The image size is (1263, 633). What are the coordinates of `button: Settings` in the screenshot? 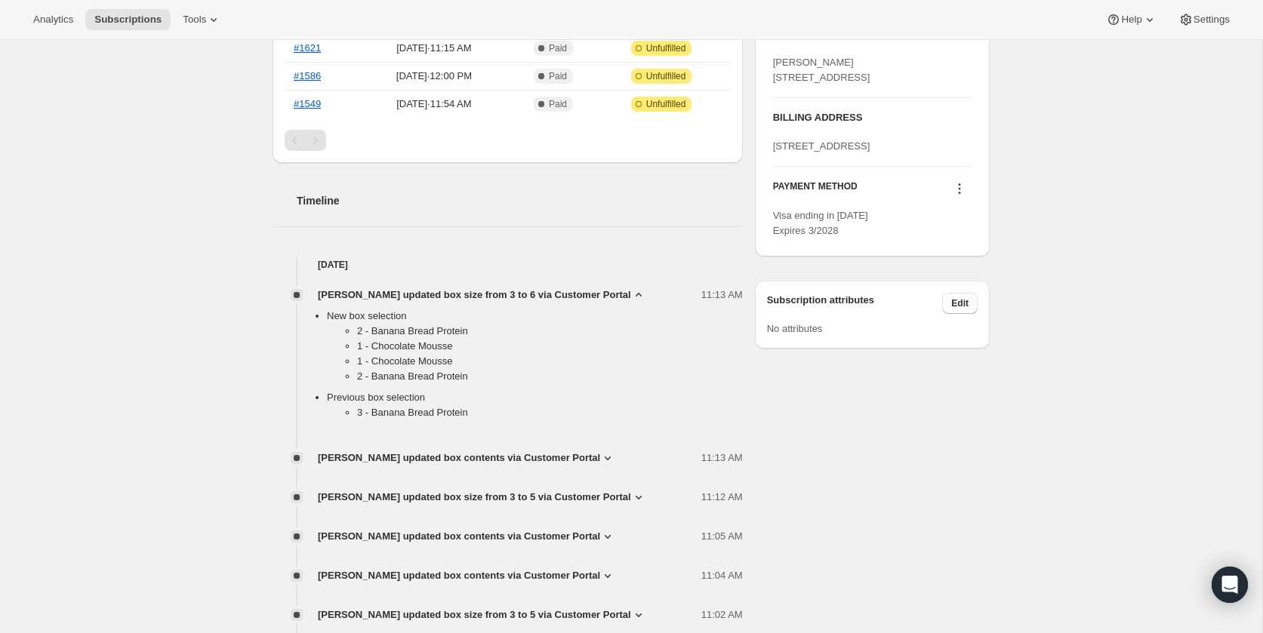 It's located at (1204, 20).